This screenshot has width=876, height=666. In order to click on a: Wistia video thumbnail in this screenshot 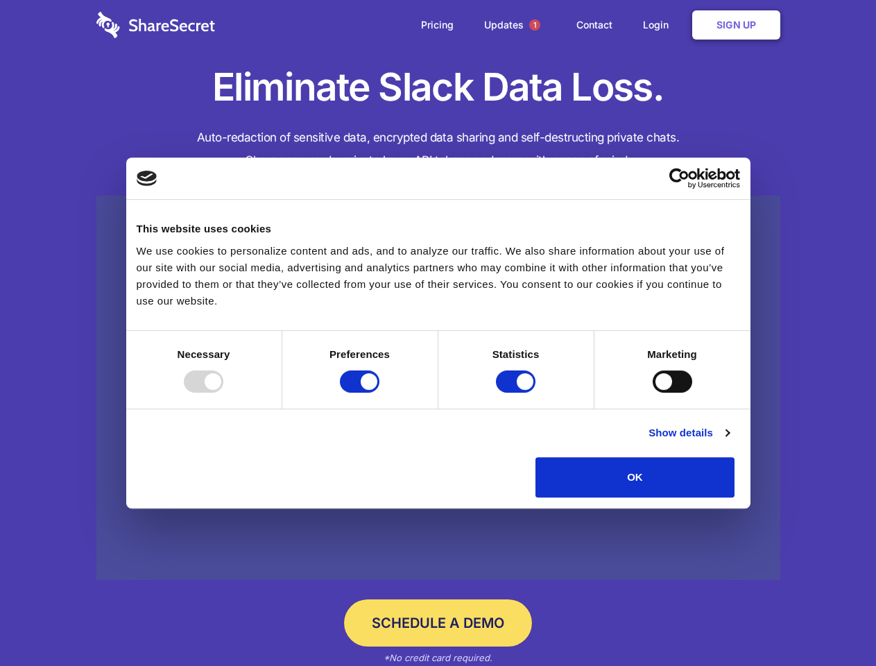, I will do `click(438, 388)`.